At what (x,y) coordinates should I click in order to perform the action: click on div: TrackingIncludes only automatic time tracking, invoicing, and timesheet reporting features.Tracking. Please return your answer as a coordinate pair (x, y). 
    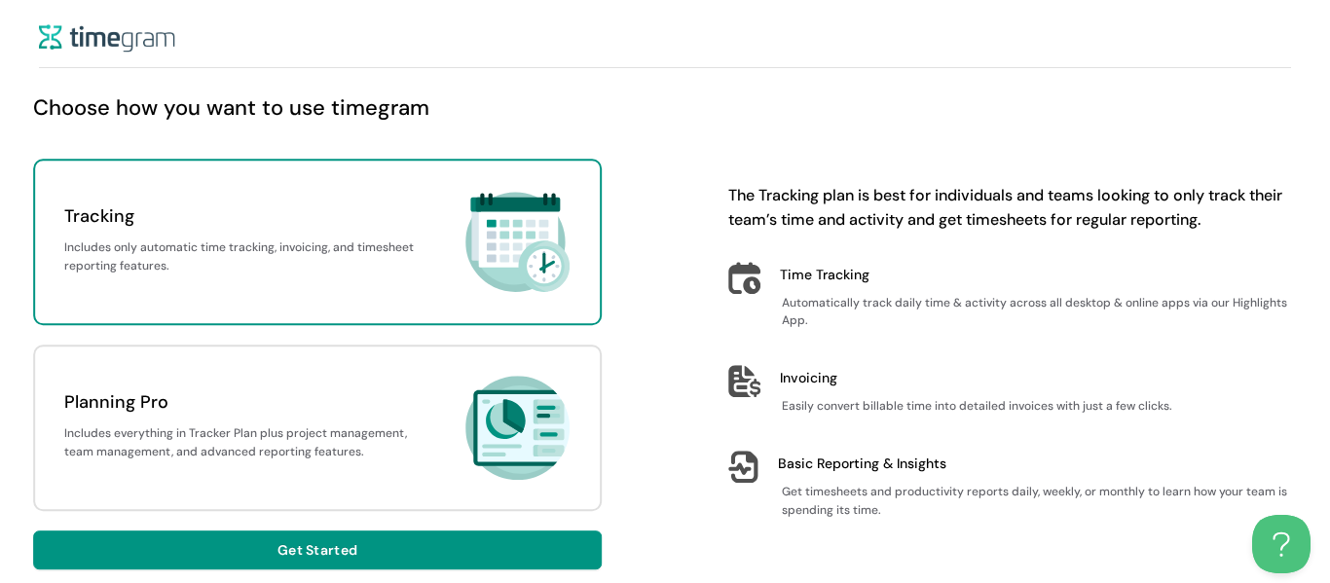
    Looking at the image, I should click on (317, 241).